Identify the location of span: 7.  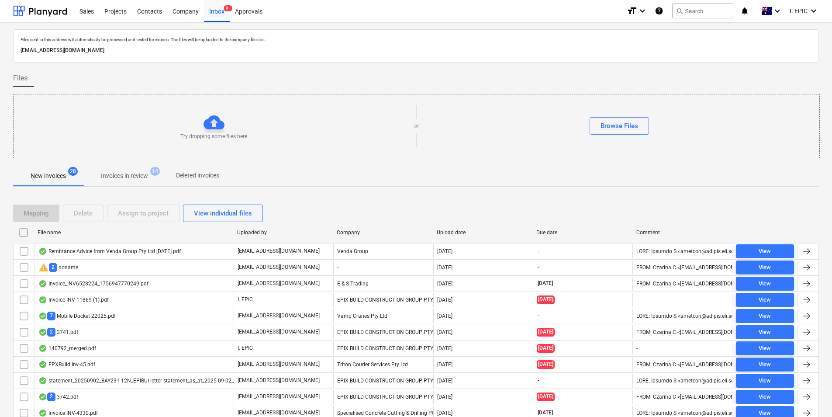
(51, 315).